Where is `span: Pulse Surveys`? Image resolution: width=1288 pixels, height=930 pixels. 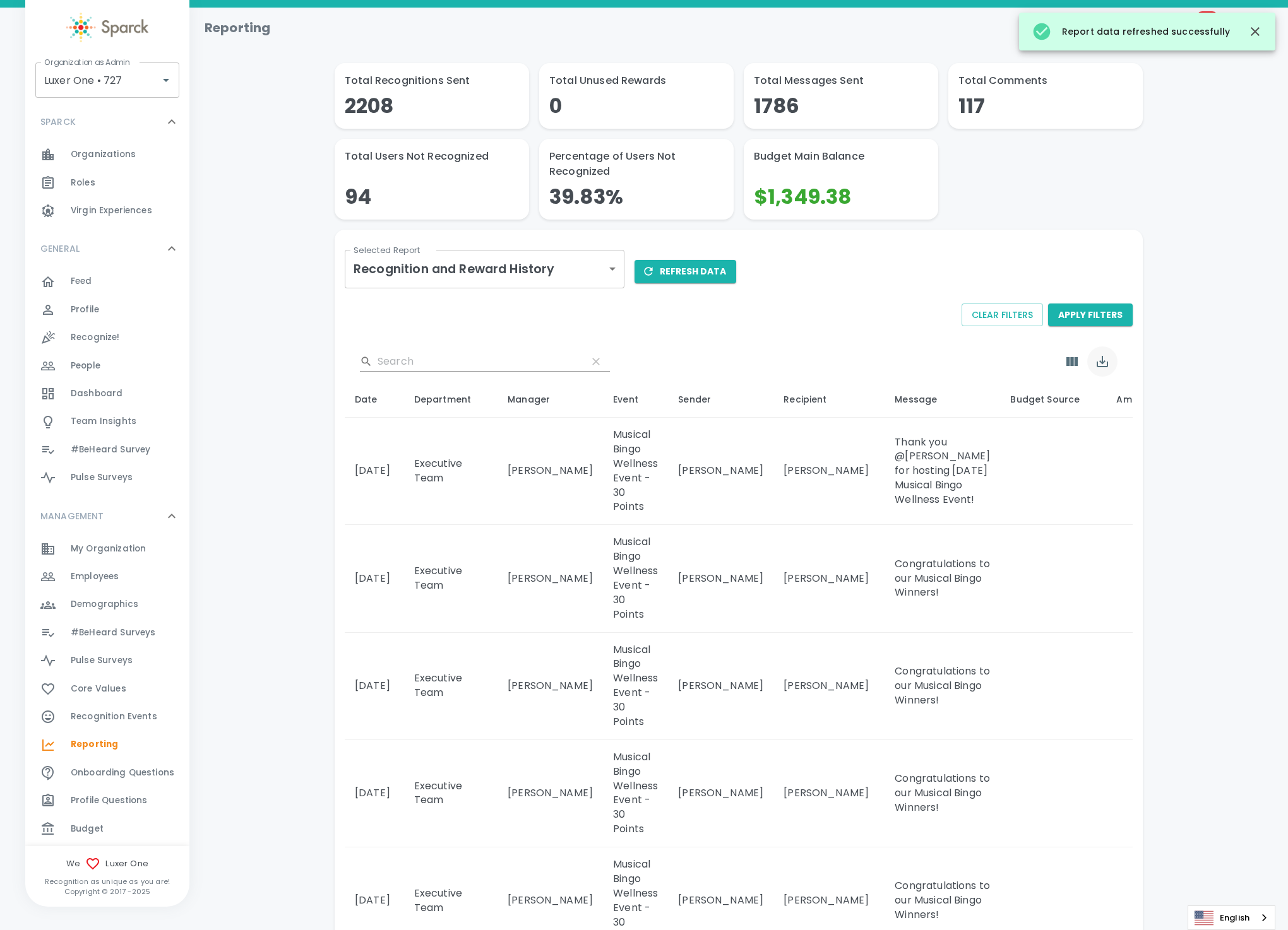 span: Pulse Surveys is located at coordinates (102, 661).